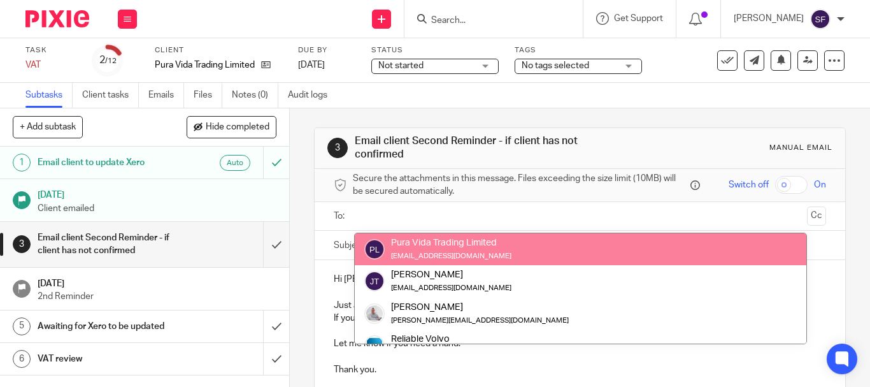 The height and width of the screenshot is (387, 870). Describe the element at coordinates (350, 245) in the screenshot. I see `label: Subject:` at that location.